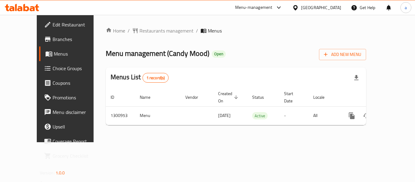  What do you see at coordinates (262, 97) in the screenshot?
I see `span: Status` at bounding box center [262, 97].